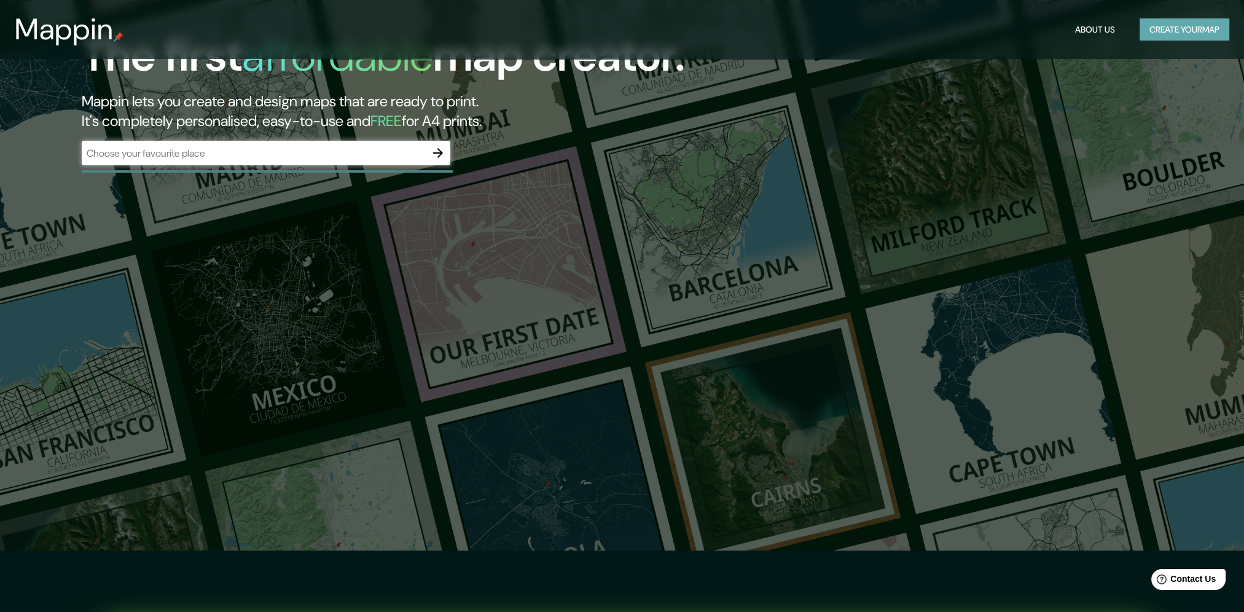 Image resolution: width=1244 pixels, height=612 pixels. What do you see at coordinates (58, 15) in the screenshot?
I see `span: Contact Us` at bounding box center [58, 15].